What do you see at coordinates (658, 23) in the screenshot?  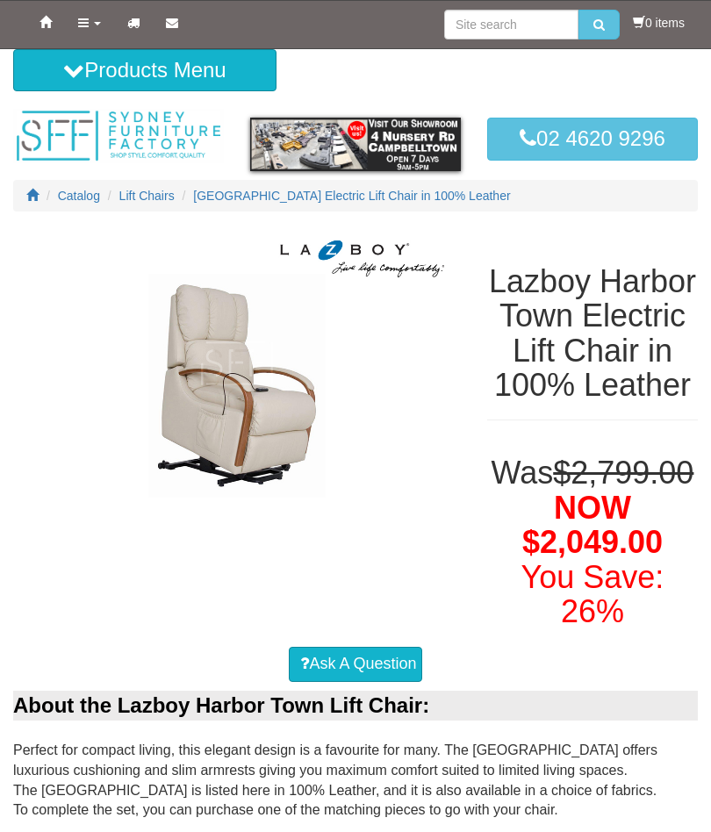 I see `li: 0 items` at bounding box center [658, 23].